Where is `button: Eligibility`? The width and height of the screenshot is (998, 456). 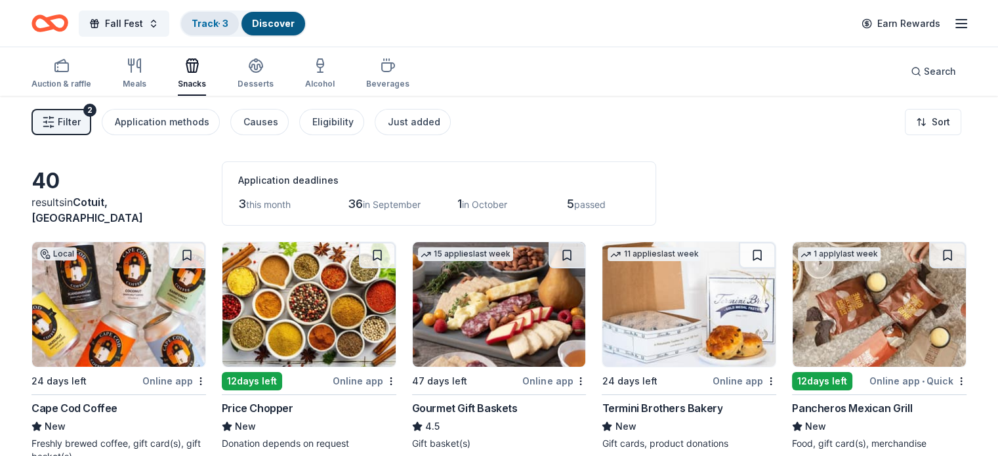 button: Eligibility is located at coordinates (331, 122).